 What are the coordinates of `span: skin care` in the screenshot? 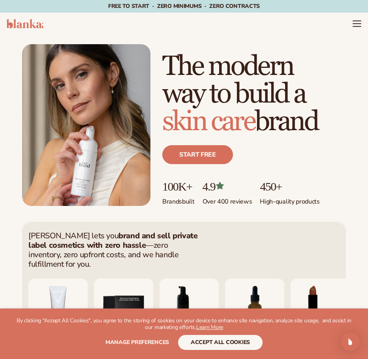 It's located at (209, 122).